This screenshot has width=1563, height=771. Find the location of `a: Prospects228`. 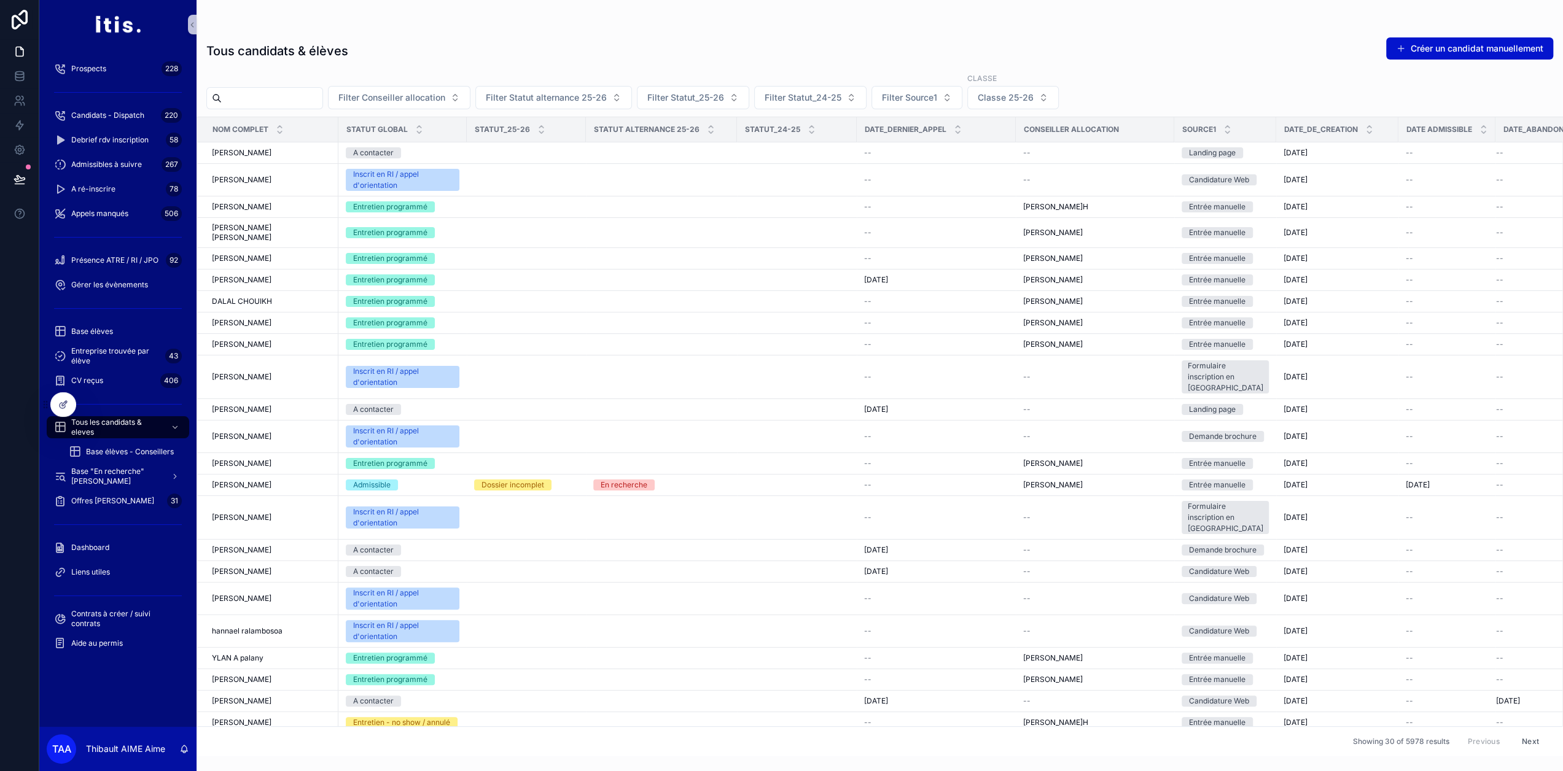

a: Prospects228 is located at coordinates (118, 69).